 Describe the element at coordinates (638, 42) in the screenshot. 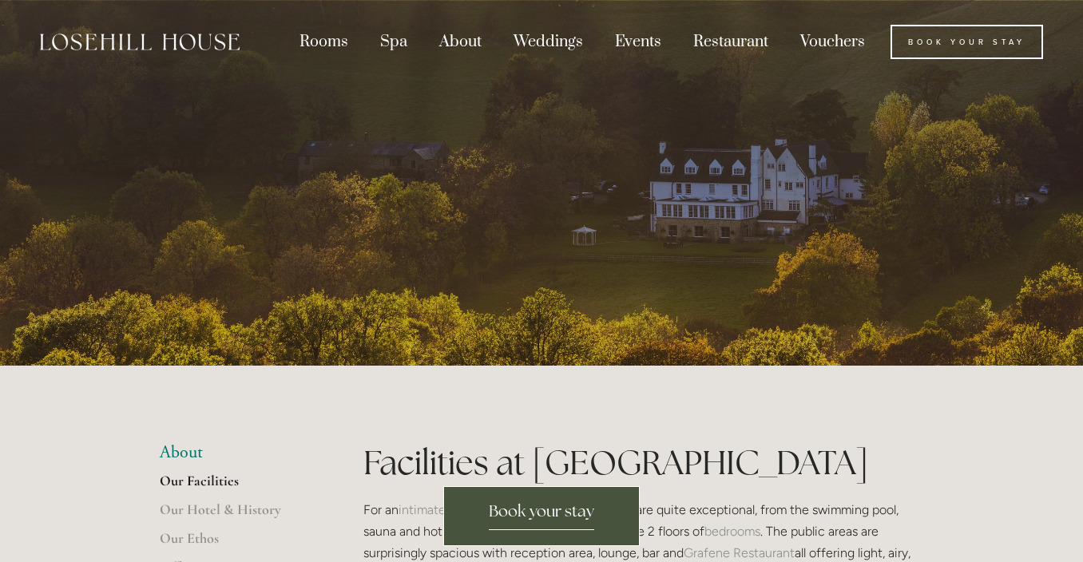

I see `div: Events` at that location.